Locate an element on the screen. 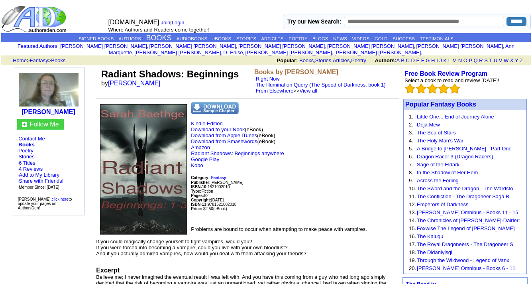 The height and width of the screenshot is (284, 532). a: AUDIOBOOKS is located at coordinates (192, 39).